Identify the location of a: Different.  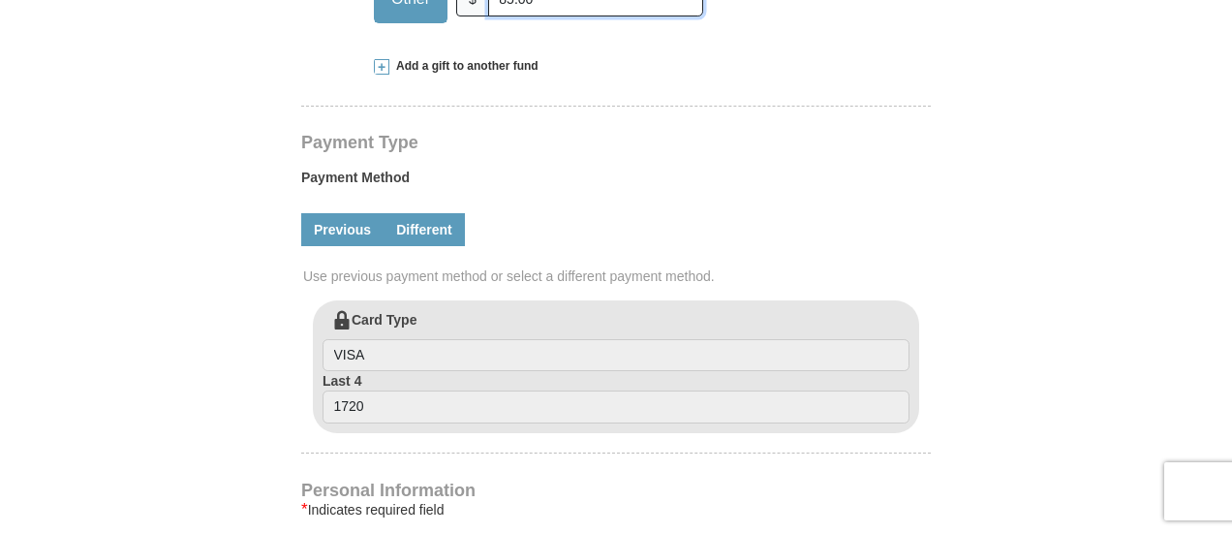
(424, 230).